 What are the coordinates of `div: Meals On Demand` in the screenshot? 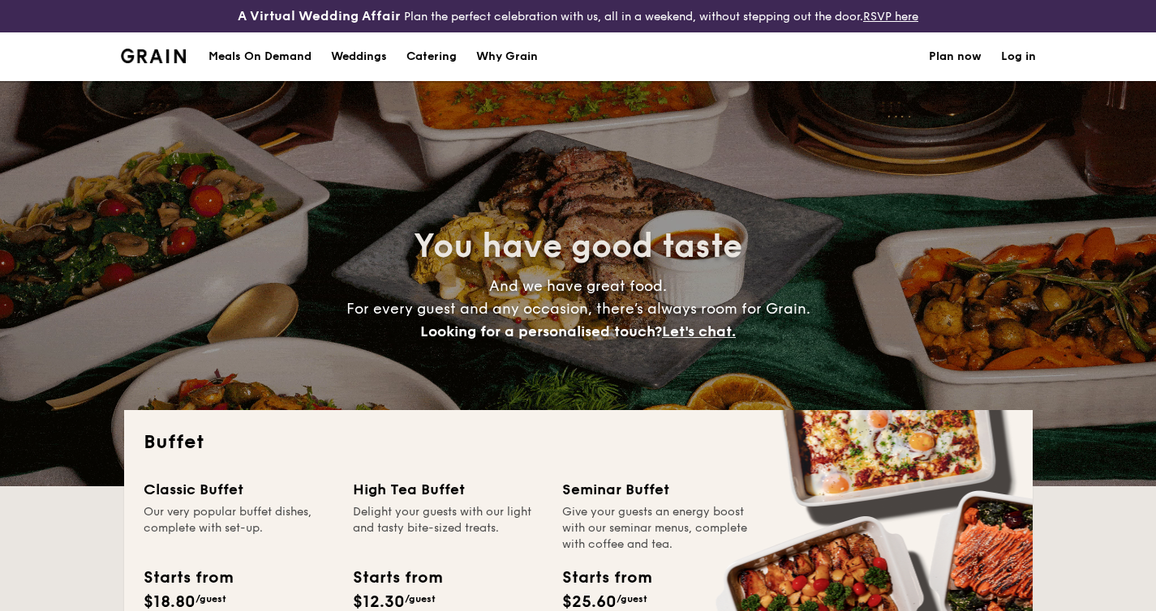 It's located at (259, 57).